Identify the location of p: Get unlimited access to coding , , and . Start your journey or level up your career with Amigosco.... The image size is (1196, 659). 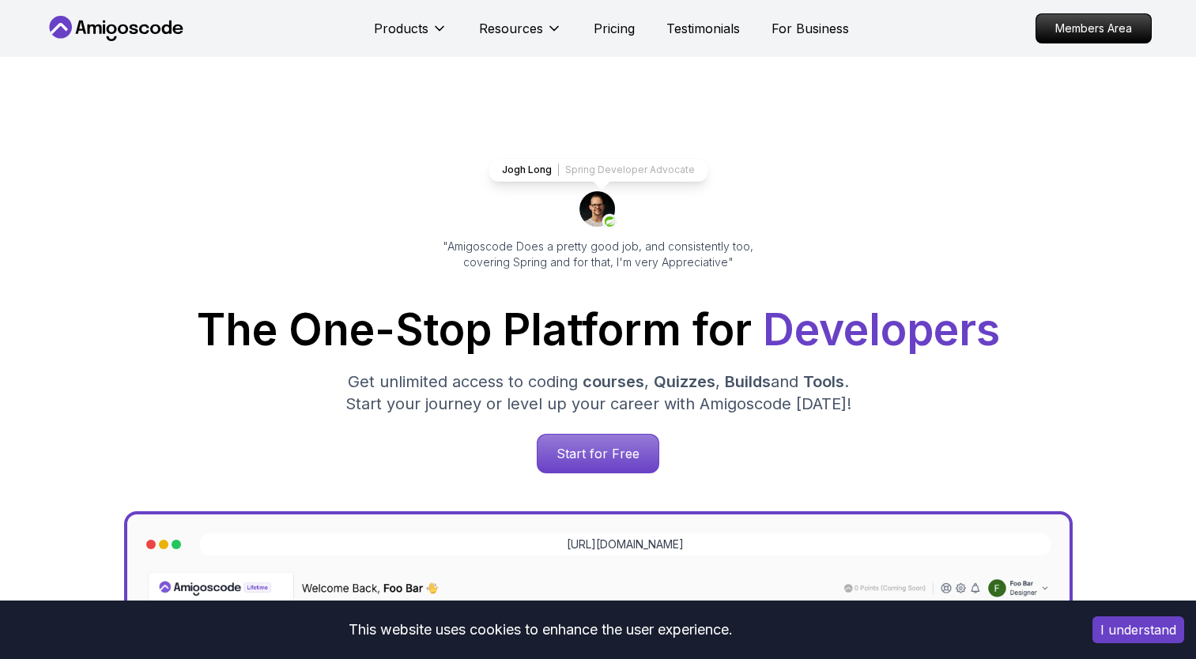
(599, 393).